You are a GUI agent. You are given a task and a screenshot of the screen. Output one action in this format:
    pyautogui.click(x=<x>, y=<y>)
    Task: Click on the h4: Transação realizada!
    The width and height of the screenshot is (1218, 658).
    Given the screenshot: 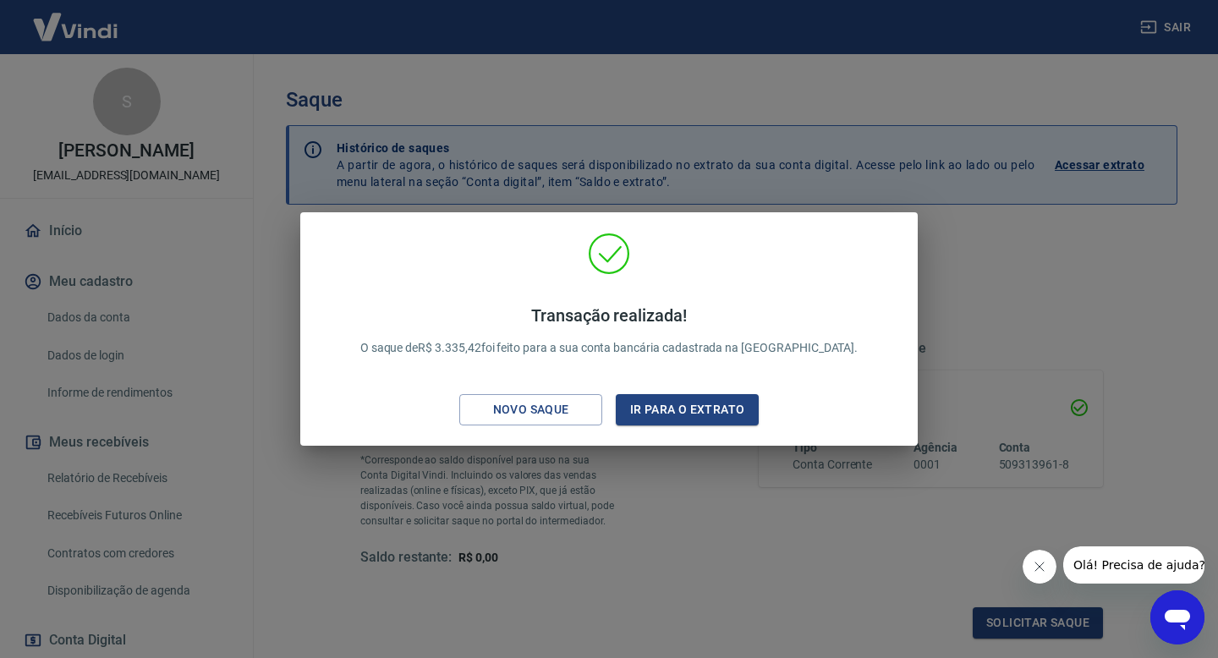 What is the action you would take?
    pyautogui.click(x=609, y=316)
    